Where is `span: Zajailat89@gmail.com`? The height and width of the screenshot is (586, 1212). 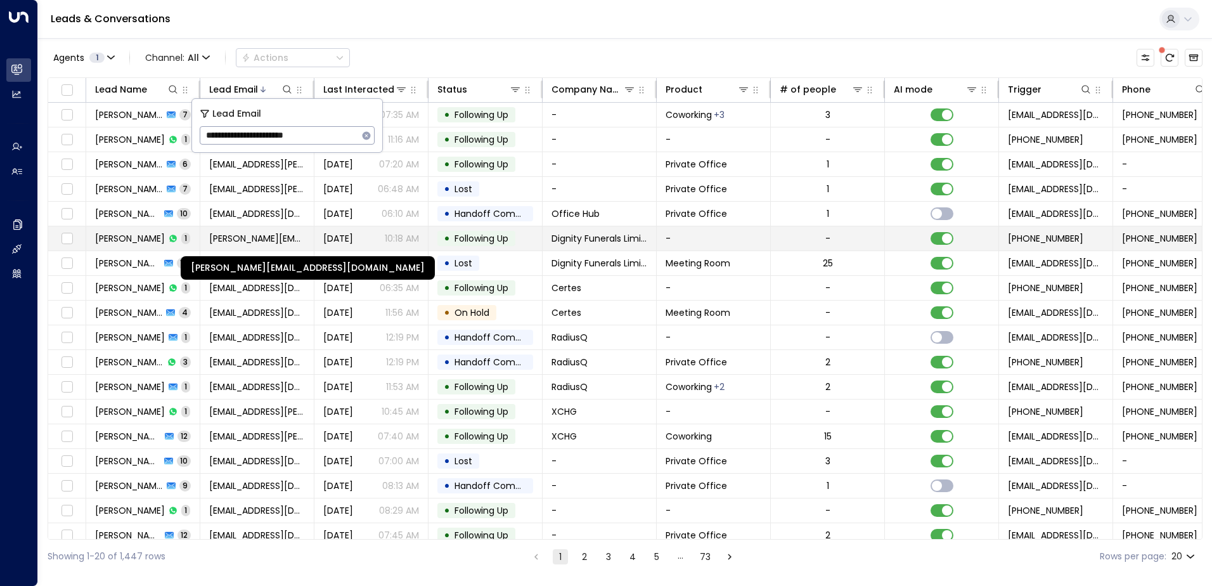 span: Zajailat89@gmail.com is located at coordinates (257, 485).